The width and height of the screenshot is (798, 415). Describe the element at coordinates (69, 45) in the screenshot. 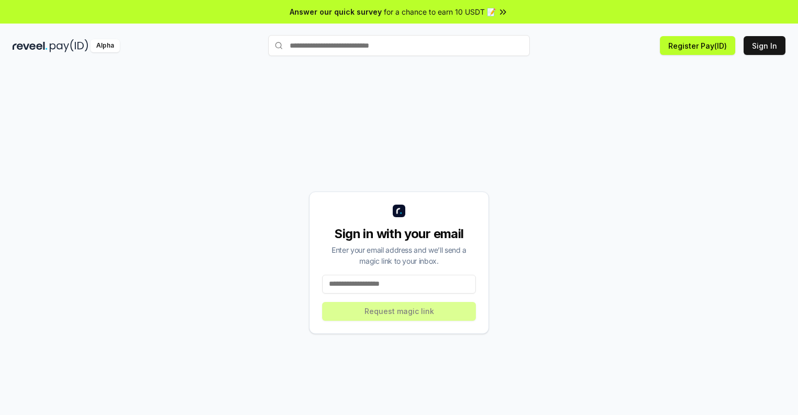

I see `img: pay_id` at that location.